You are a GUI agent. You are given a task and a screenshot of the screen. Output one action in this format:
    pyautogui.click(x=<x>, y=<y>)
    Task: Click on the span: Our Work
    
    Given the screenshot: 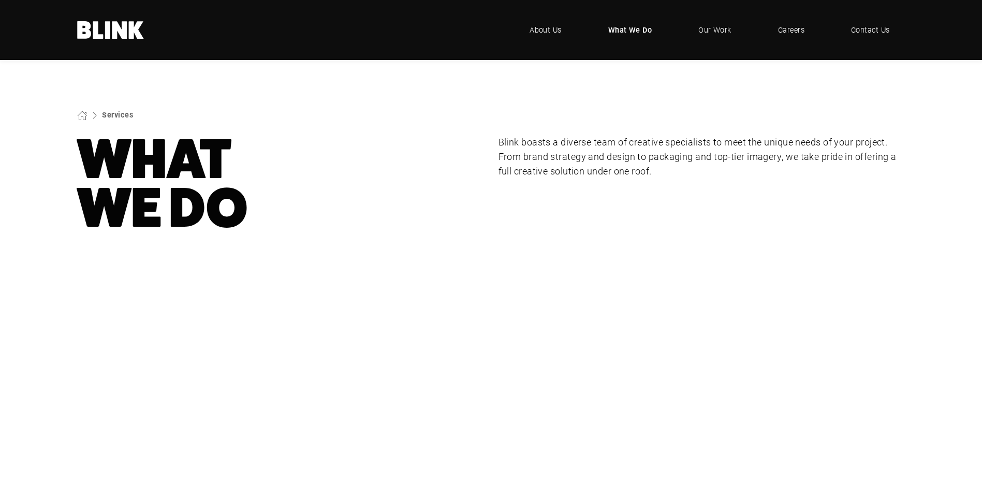 What is the action you would take?
    pyautogui.click(x=715, y=30)
    